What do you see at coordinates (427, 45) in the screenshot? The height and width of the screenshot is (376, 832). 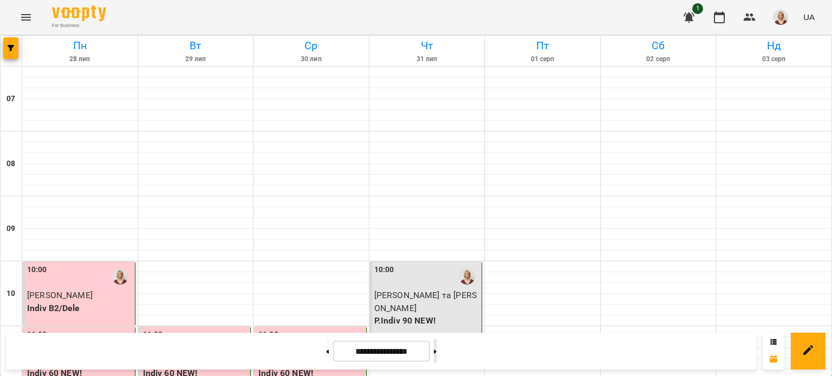 I see `h6: Чт` at bounding box center [427, 45].